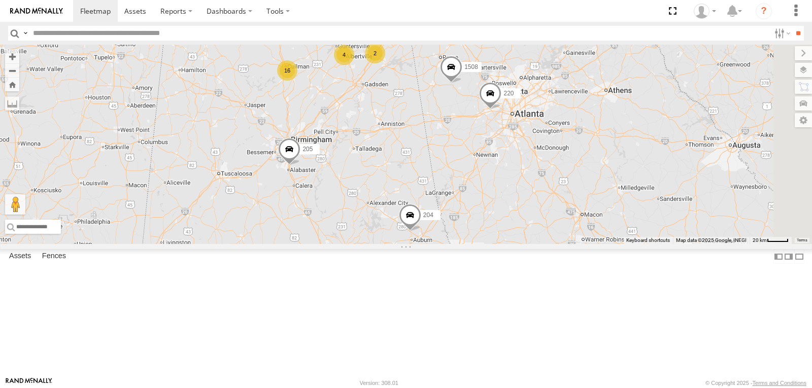  What do you see at coordinates (287, 71) in the screenshot?
I see `div: 16` at bounding box center [287, 71].